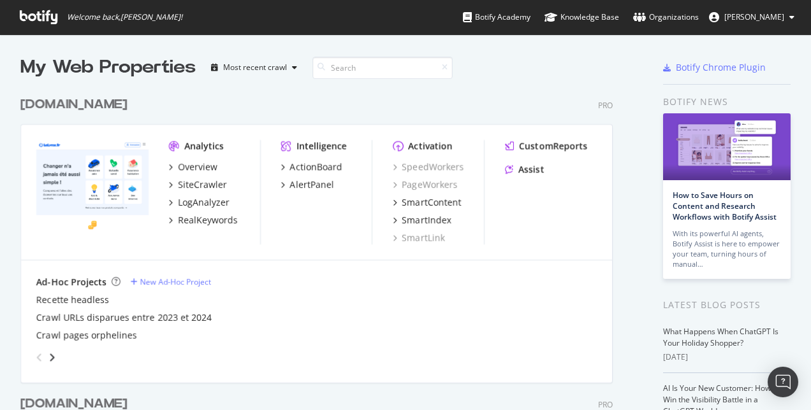  What do you see at coordinates (198, 185) in the screenshot?
I see `a: SiteCrawler` at bounding box center [198, 185].